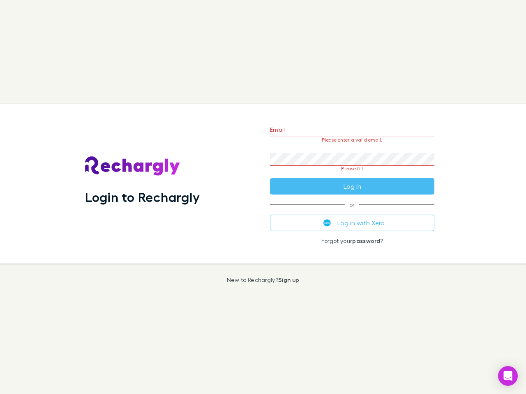 The height and width of the screenshot is (394, 526). Describe the element at coordinates (352, 241) in the screenshot. I see `p: Forgot your ?` at that location.